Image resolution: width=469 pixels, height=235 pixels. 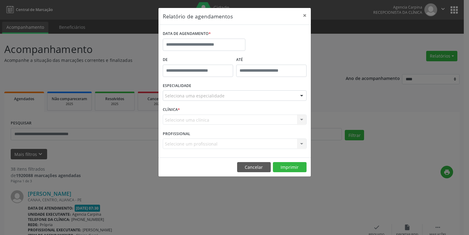 I want to click on label: PROFISSIONAL, so click(x=176, y=133).